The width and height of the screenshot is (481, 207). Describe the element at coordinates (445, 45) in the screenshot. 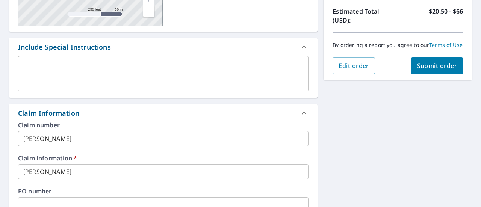

I see `a: Terms of Use` at that location.